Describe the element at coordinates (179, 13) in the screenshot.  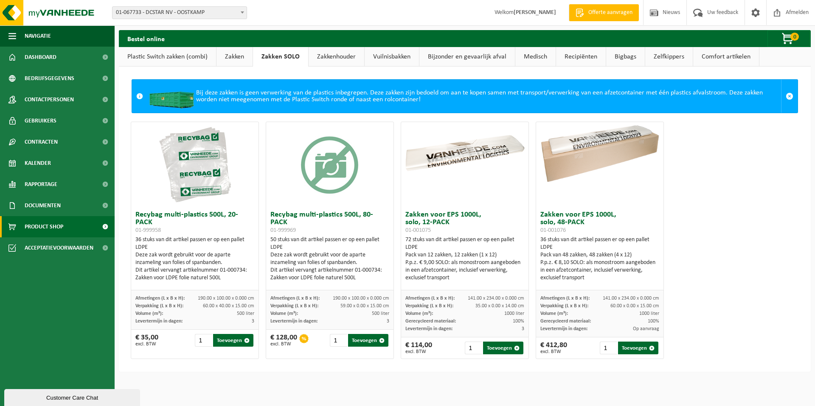
I see `span: 01-067733 - DCSTAR NV - OOSTKAMP` at that location.